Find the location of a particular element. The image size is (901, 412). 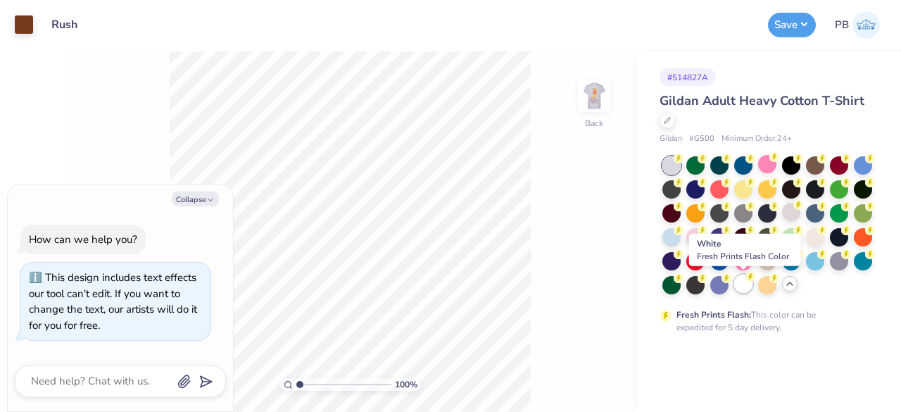

div: White is located at coordinates (744, 250).